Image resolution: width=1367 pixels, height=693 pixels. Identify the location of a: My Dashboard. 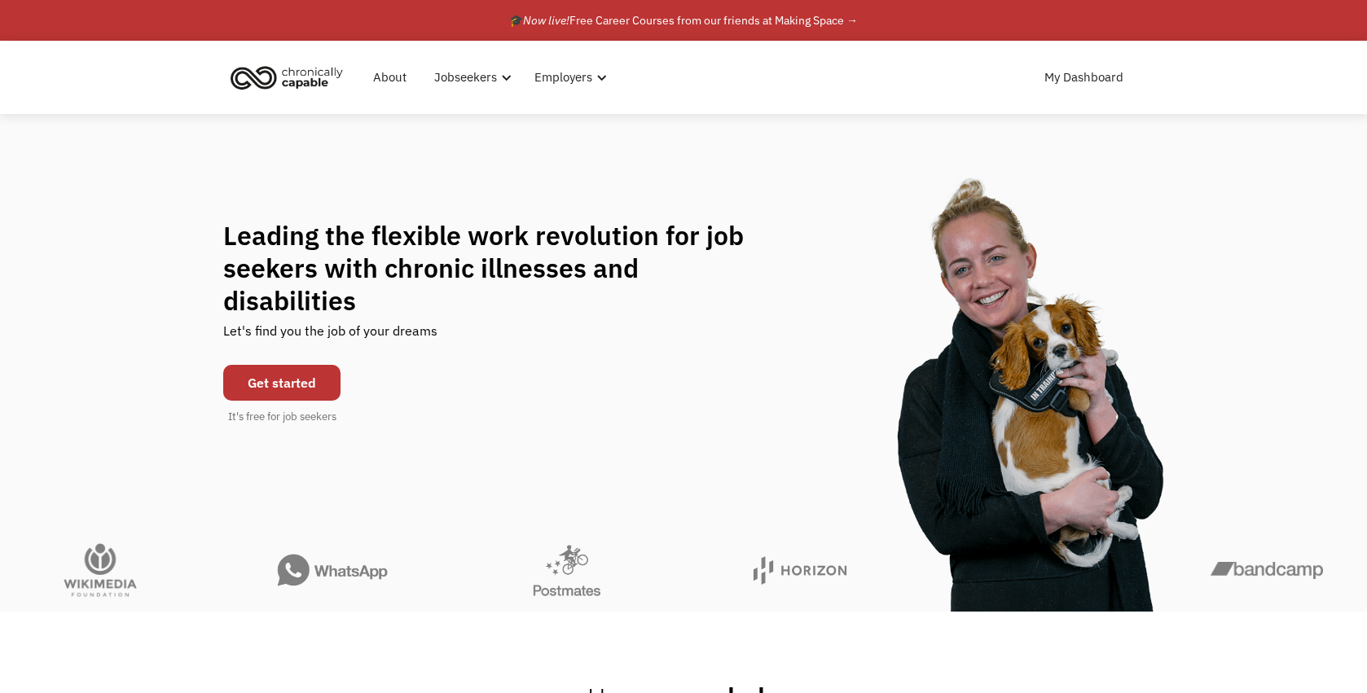
(1084, 77).